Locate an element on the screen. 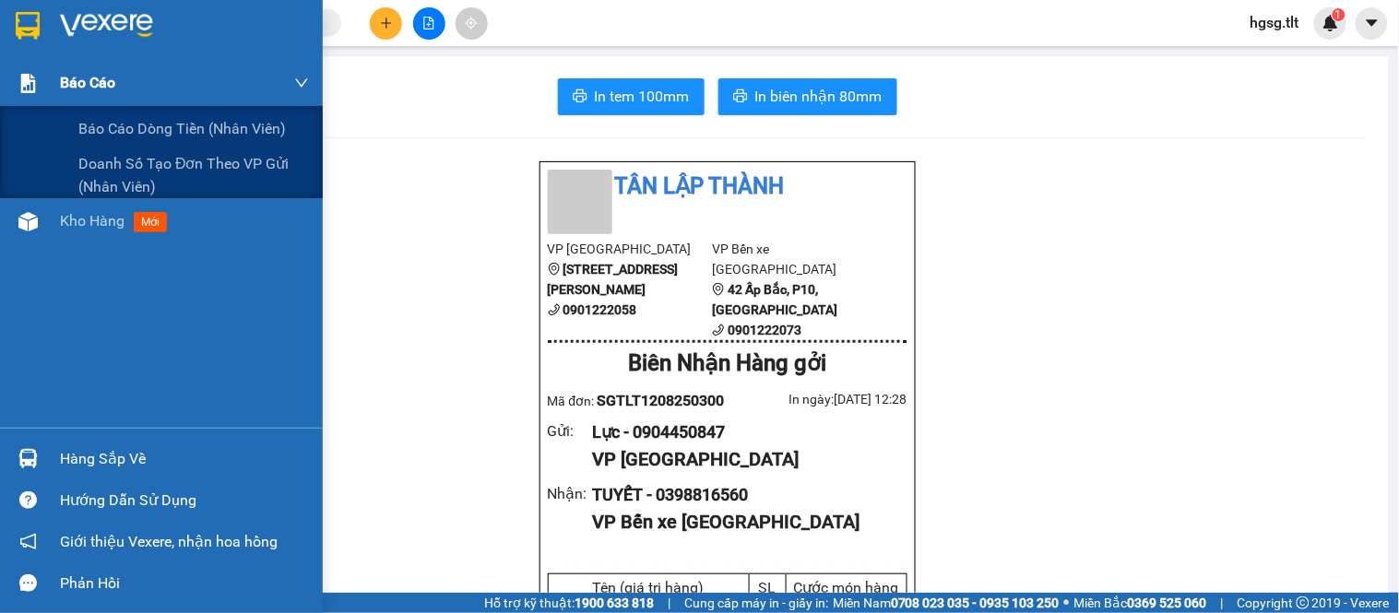 This screenshot has width=1399, height=613. button: printerIn biên nhận 80mm is located at coordinates (808, 97).